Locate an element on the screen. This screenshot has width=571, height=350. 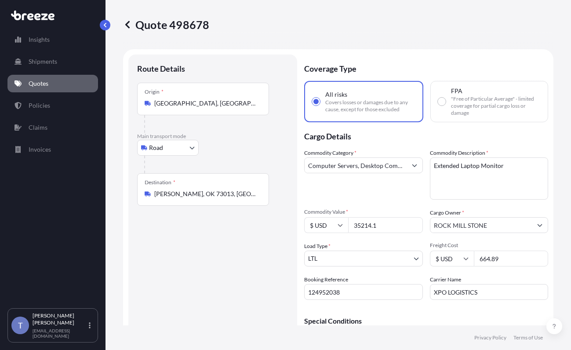
p: Invoices is located at coordinates (40, 150).